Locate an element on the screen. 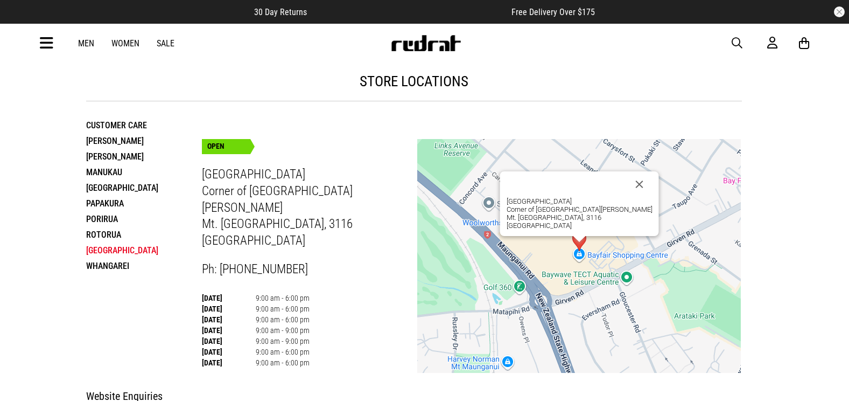 This screenshot has width=849, height=401. button: Close is located at coordinates (639, 184).